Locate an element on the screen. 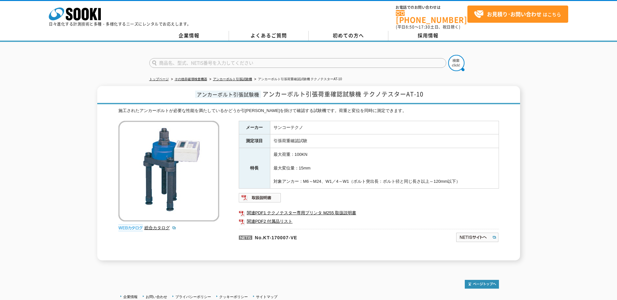 Image resolution: width=617 pixels, height=300 pixels. a: 採用情報 is located at coordinates (428, 36).